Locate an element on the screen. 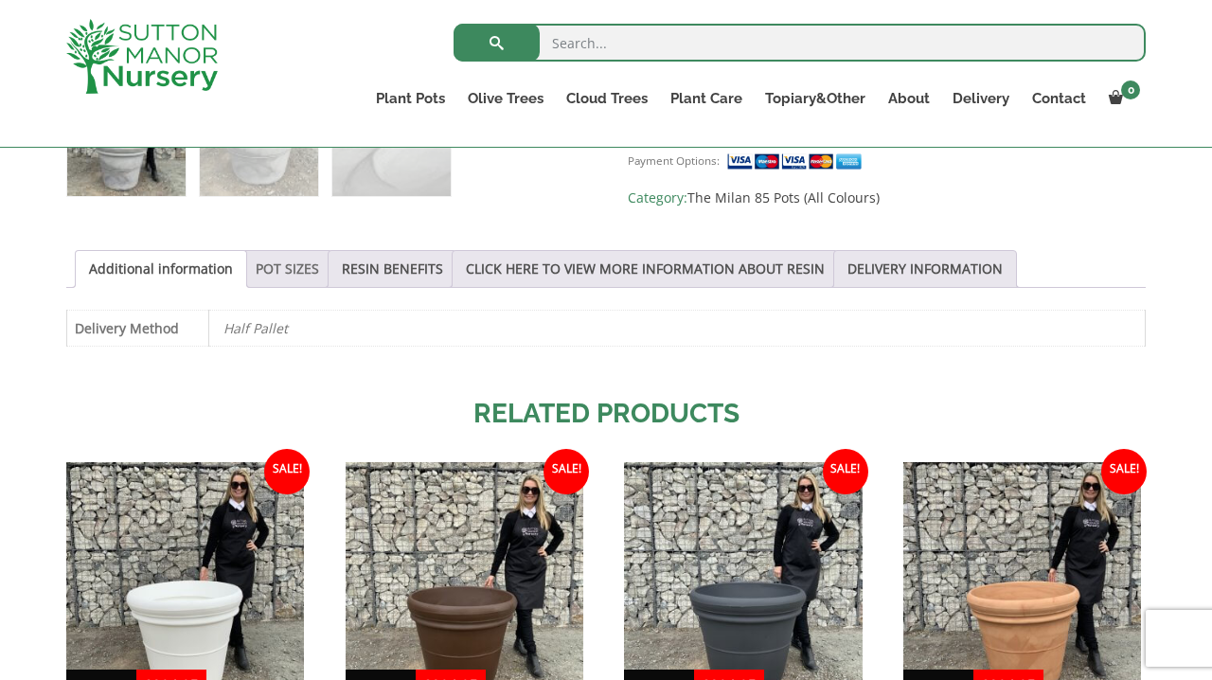 Image resolution: width=1212 pixels, height=680 pixels. a: Contact is located at coordinates (1059, 98).